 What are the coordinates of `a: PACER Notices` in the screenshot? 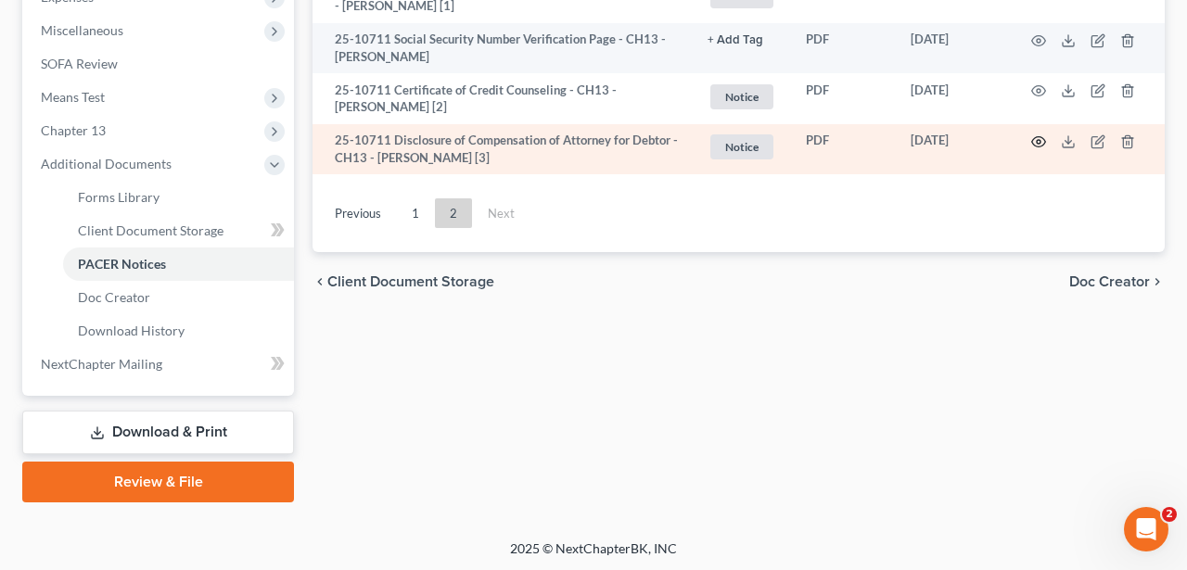 It's located at (178, 264).